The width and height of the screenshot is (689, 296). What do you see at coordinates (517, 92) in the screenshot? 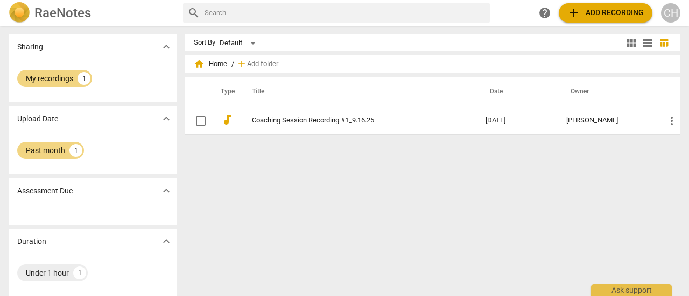
I see `th: Date` at bounding box center [517, 92].